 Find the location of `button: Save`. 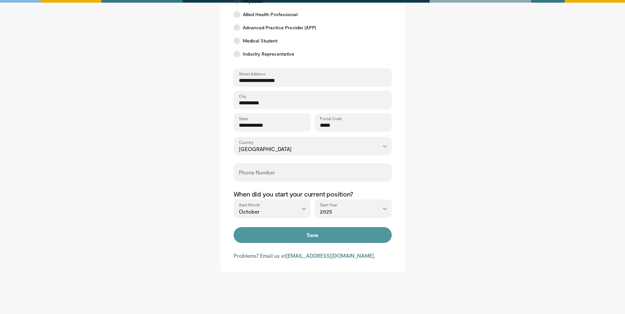

button: Save is located at coordinates (313, 235).